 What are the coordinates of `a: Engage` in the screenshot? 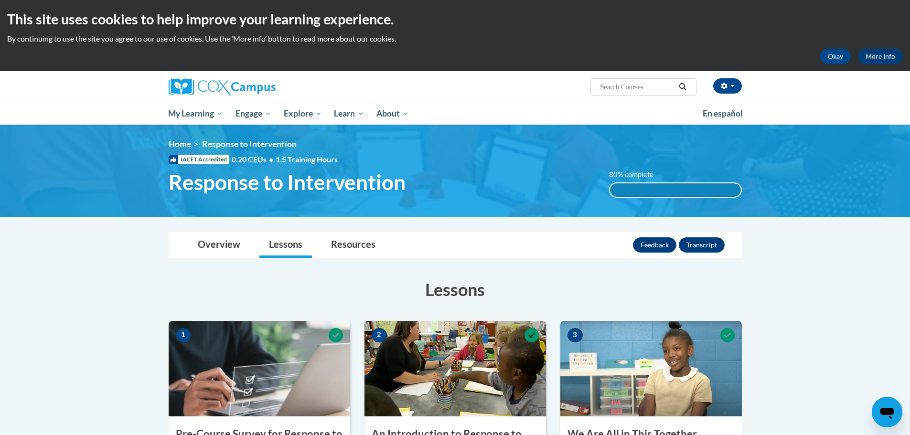 It's located at (253, 114).